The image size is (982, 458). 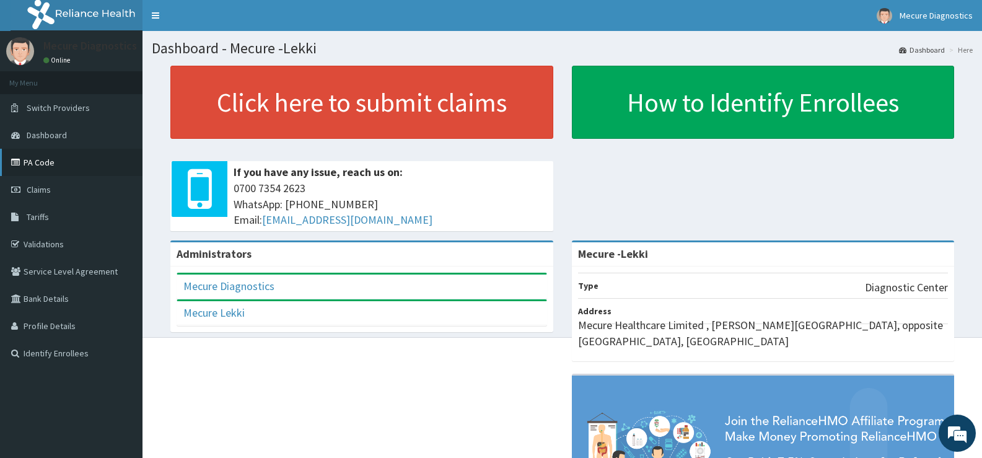 I want to click on a: Mecure Lekki, so click(x=214, y=312).